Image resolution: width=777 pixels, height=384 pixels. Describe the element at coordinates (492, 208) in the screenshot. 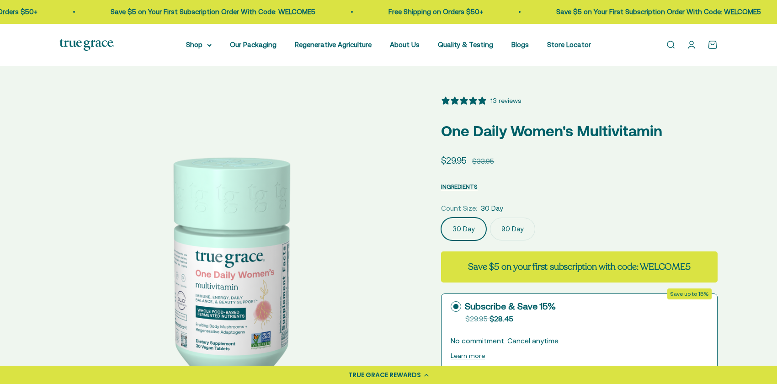

I see `span: 30 Day` at that location.